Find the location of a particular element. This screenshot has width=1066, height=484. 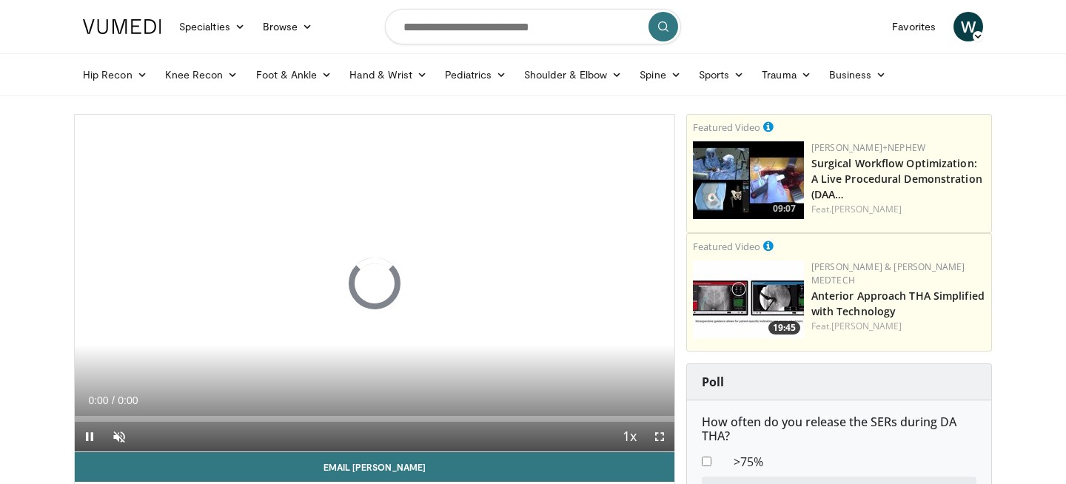

a: Knee Recon is located at coordinates (201, 75).